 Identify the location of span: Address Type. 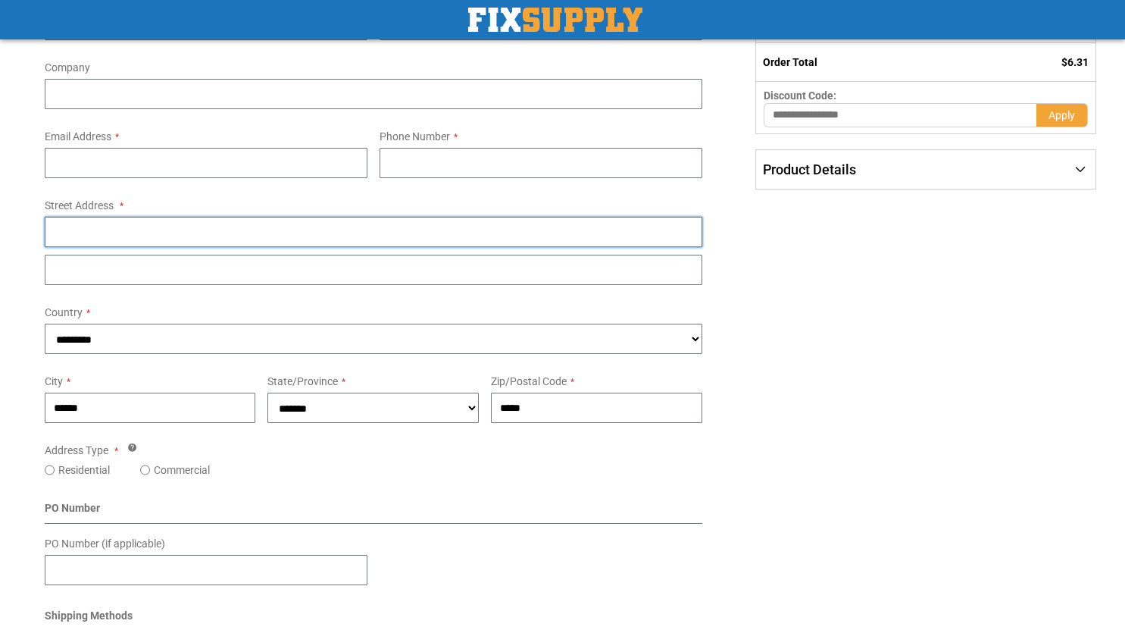
(77, 450).